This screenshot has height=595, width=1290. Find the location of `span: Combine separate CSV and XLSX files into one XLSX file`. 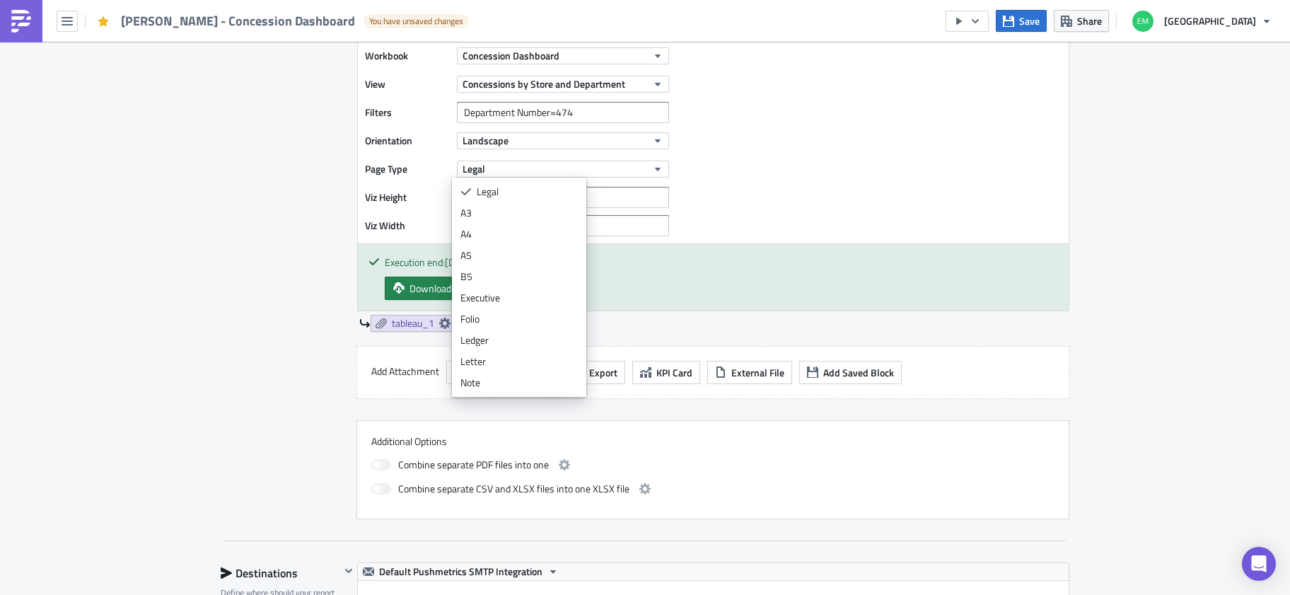

span: Combine separate CSV and XLSX files into one XLSX file is located at coordinates (514, 489).